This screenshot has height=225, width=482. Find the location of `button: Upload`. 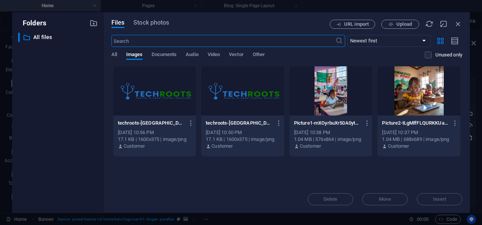

button: Upload is located at coordinates (400, 24).